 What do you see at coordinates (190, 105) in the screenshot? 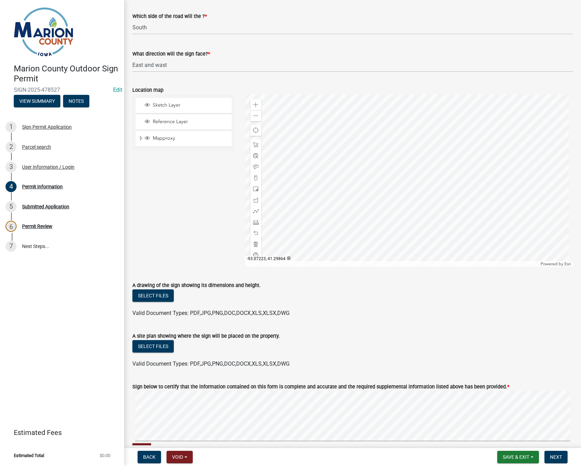
I see `span: Sketch Layer` at bounding box center [190, 105].